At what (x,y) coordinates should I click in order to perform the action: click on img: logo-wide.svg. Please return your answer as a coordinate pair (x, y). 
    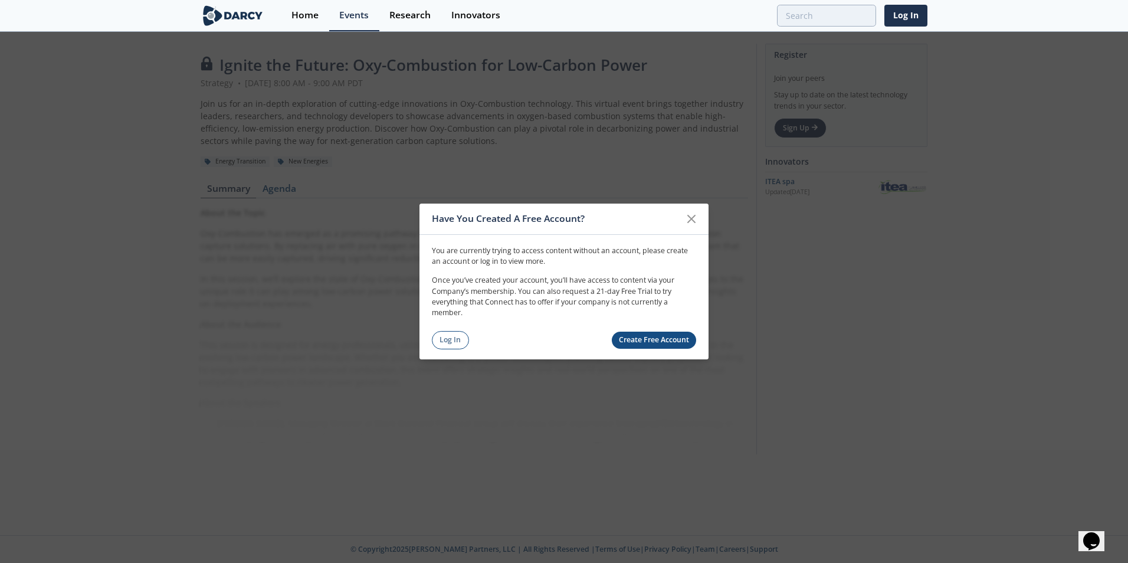
    Looking at the image, I should click on (232, 15).